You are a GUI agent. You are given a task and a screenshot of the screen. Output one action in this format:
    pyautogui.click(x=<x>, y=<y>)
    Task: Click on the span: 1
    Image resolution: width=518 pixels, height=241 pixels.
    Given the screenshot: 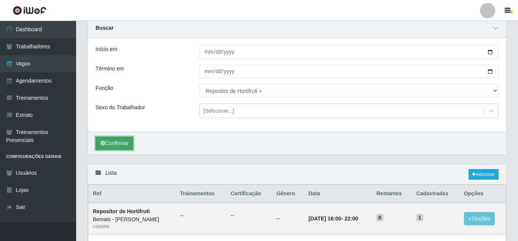 What is the action you would take?
    pyautogui.click(x=420, y=218)
    